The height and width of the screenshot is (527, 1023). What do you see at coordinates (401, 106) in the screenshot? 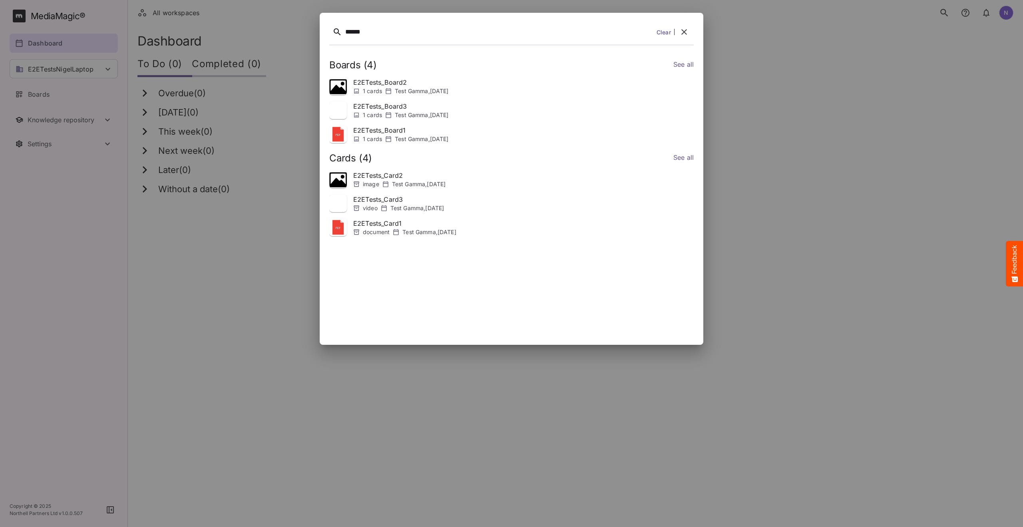
I see `p: E2ETests_Board3` at bounding box center [401, 106].